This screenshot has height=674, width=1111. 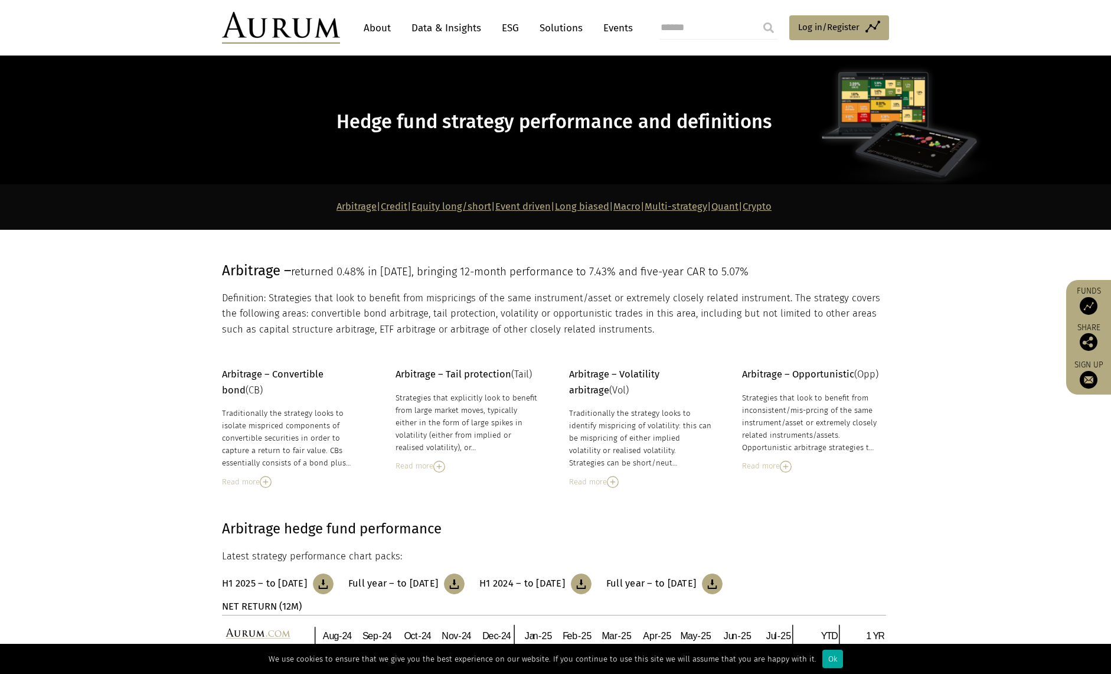 I want to click on p: Latest strategy performance chart packs:, so click(x=554, y=556).